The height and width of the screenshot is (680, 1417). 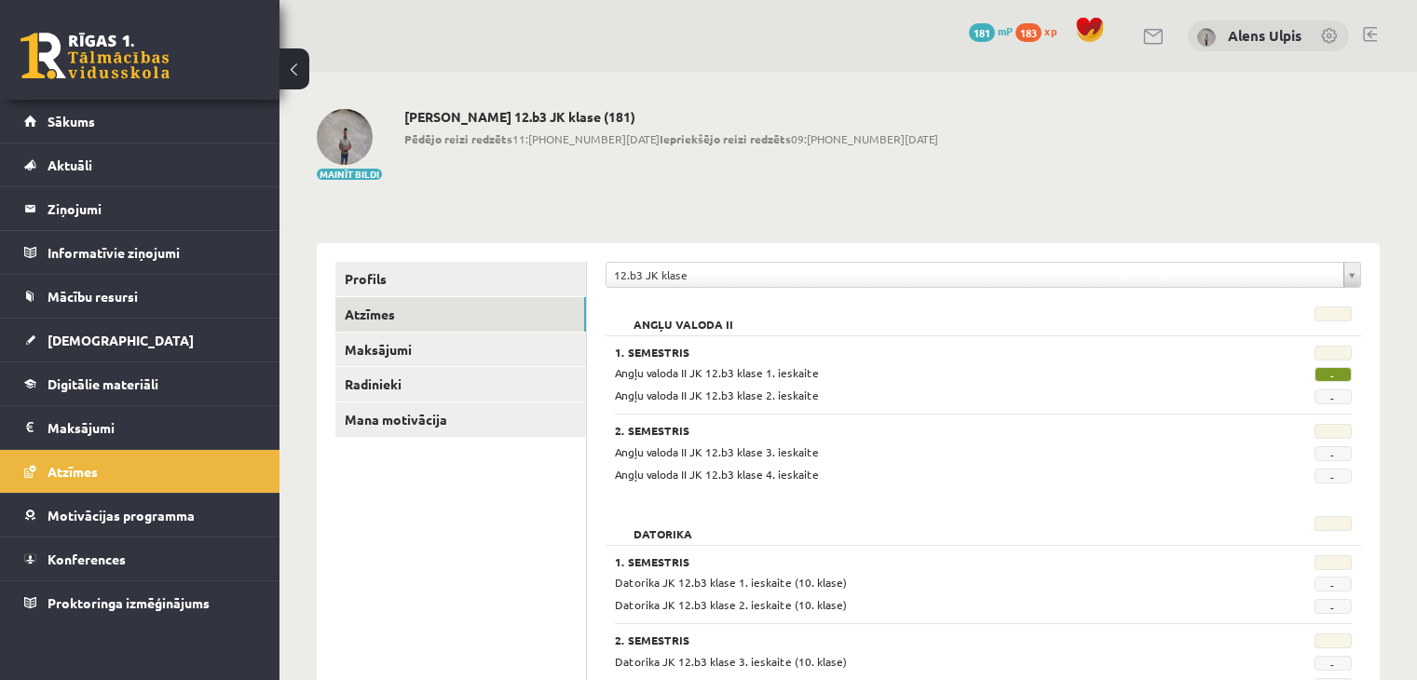 What do you see at coordinates (103, 384) in the screenshot?
I see `span: Digitālie materiāli` at bounding box center [103, 384].